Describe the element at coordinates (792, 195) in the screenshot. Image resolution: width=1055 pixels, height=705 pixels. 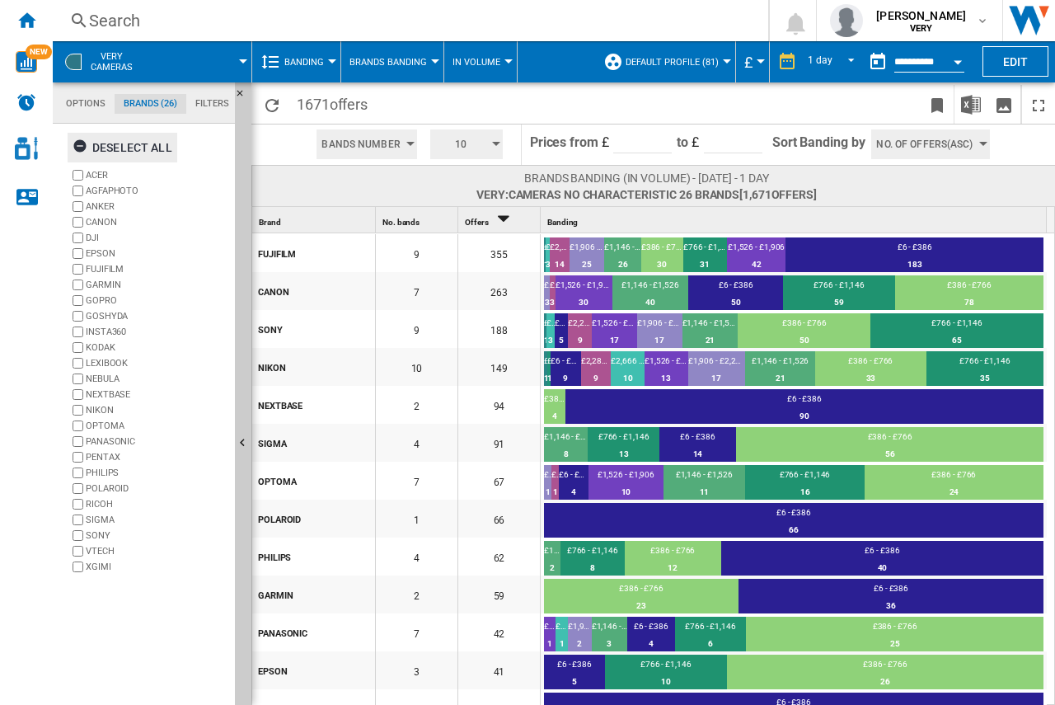
I see `span: offers` at that location.